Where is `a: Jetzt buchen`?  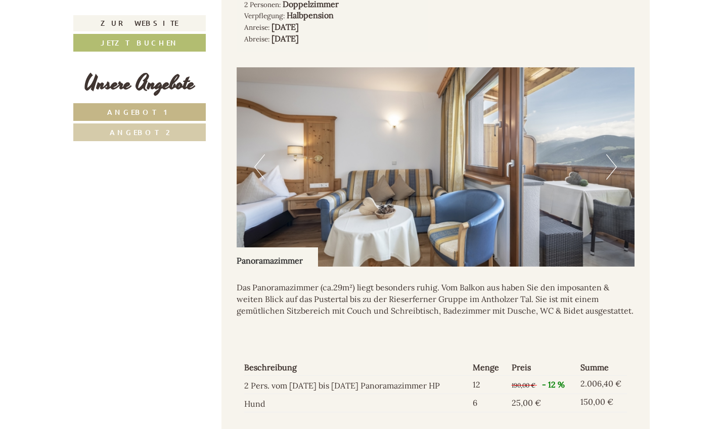 a: Jetzt buchen is located at coordinates (140, 42).